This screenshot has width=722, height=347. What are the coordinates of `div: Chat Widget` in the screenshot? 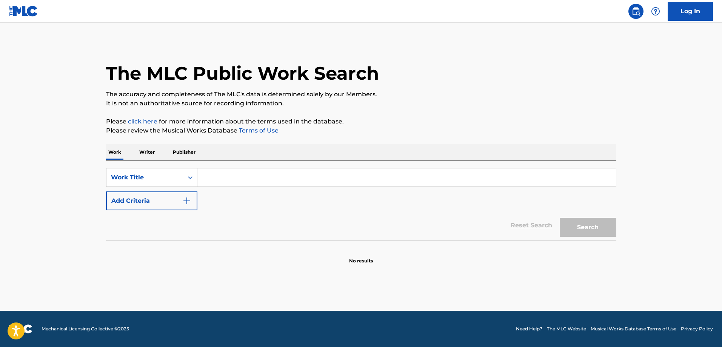 It's located at (703, 329).